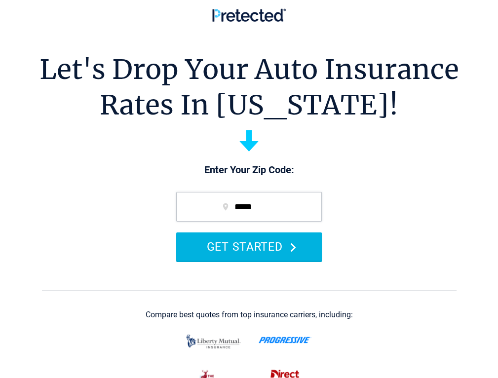  What do you see at coordinates (249, 170) in the screenshot?
I see `p: Enter Your Zip Code:` at bounding box center [249, 170].